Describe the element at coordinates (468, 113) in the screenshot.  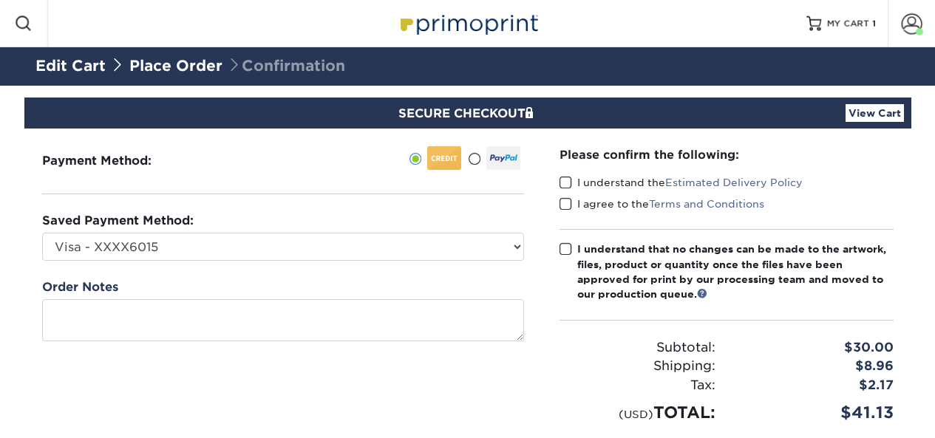
I see `span: SECURE CHECKOUT` at that location.